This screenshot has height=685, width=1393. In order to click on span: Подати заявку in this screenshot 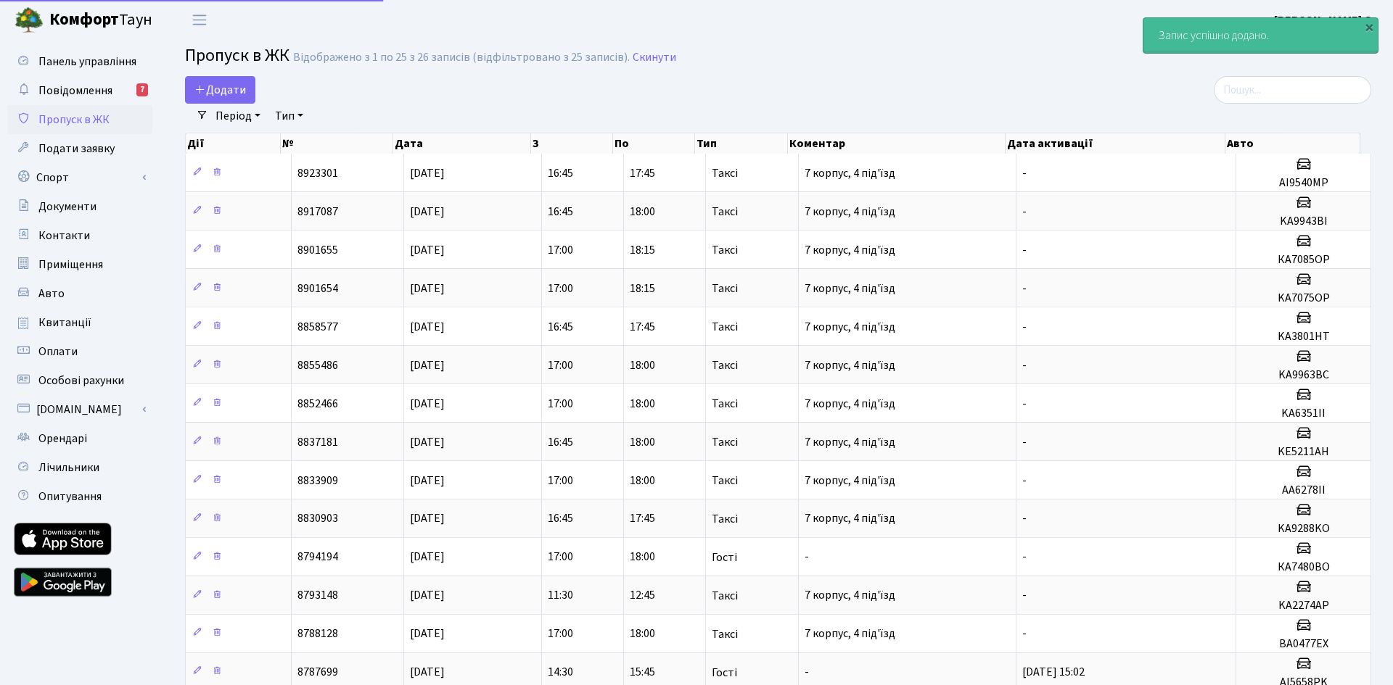, I will do `click(76, 149)`.